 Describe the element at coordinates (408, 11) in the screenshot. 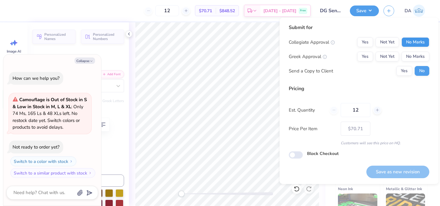

I see `span: DA` at that location.